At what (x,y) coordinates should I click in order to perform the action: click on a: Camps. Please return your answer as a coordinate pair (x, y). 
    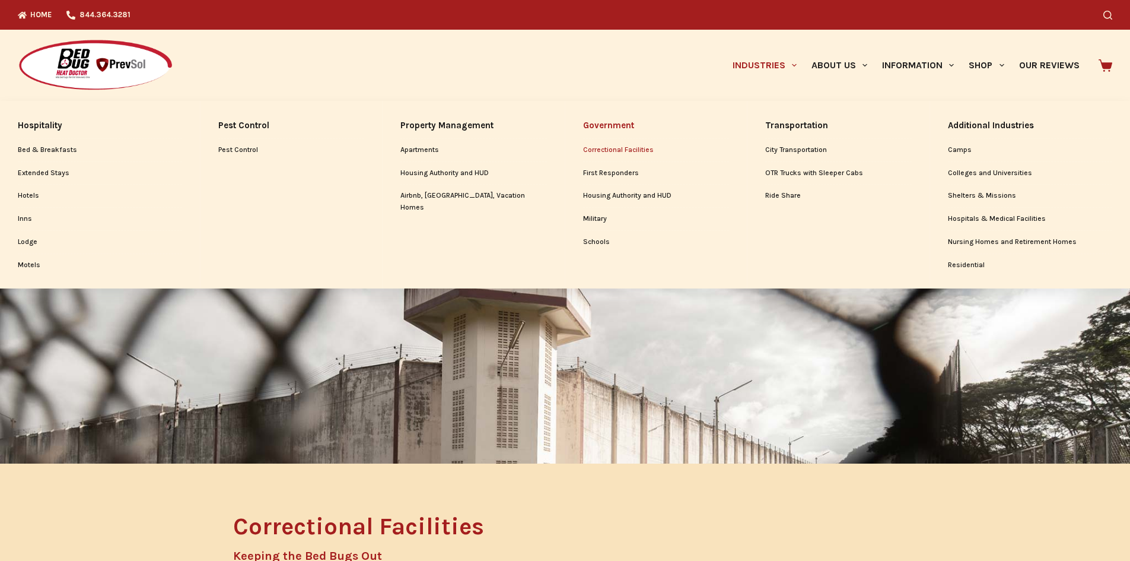
    Looking at the image, I should click on (1030, 150).